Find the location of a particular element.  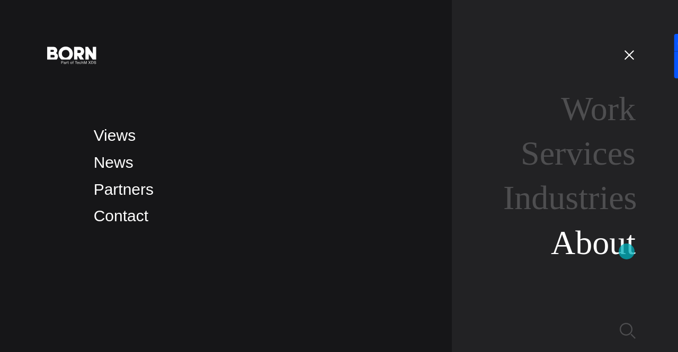

a: Services is located at coordinates (578, 153).